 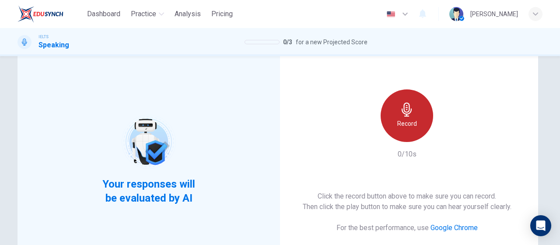 What do you see at coordinates (332, 42) in the screenshot?
I see `span: for a new Projected Score` at bounding box center [332, 42].